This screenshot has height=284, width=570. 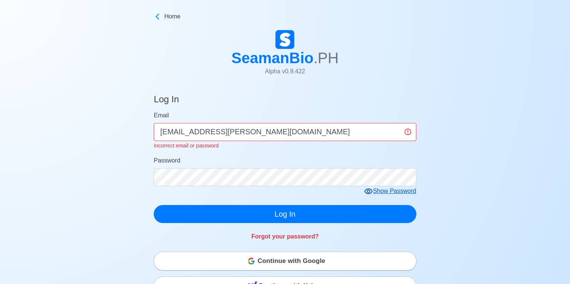 I want to click on a: Home, so click(x=285, y=17).